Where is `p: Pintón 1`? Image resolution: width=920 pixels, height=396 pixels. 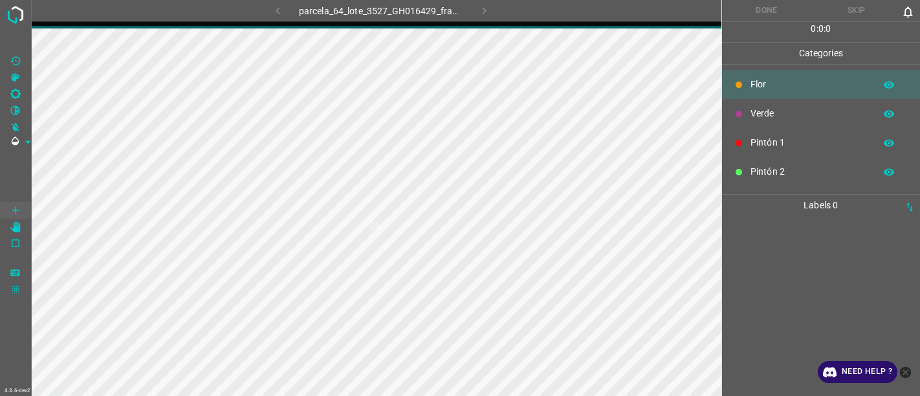
p: Pintón 1 is located at coordinates (809, 142).